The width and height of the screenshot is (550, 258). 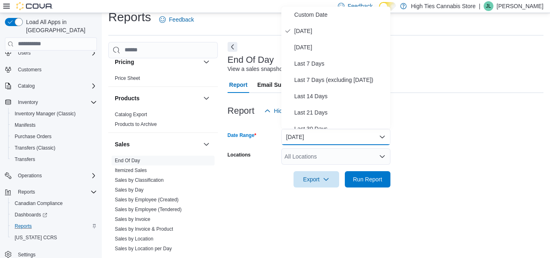 I want to click on a: Catalog Export, so click(x=131, y=114).